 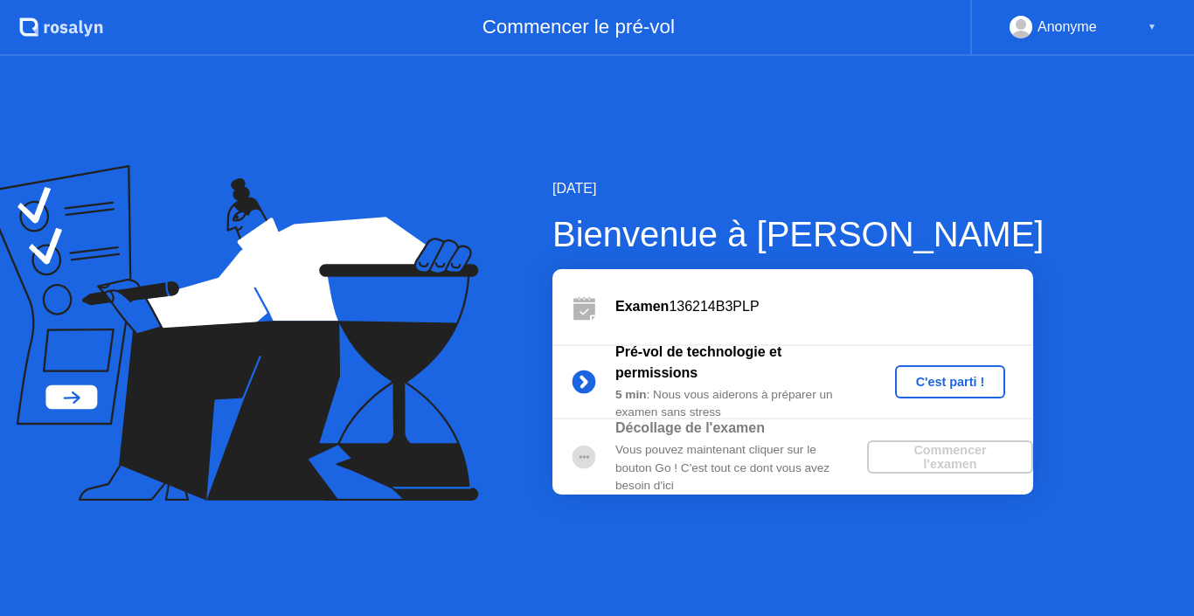 What do you see at coordinates (741, 468) in the screenshot?
I see `div: Vous pouvez maintenant cliquer sur le bouton Go ! C'est tout ce dont vous avez besoin d'ici` at bounding box center [741, 468].